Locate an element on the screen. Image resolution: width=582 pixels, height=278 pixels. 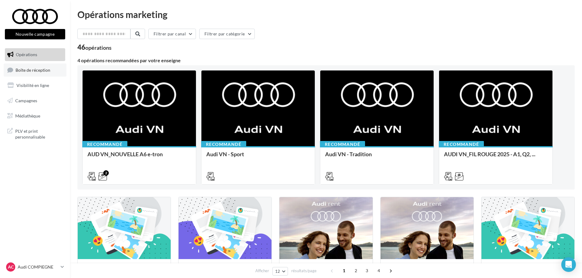
button: 12 is located at coordinates (280, 271).